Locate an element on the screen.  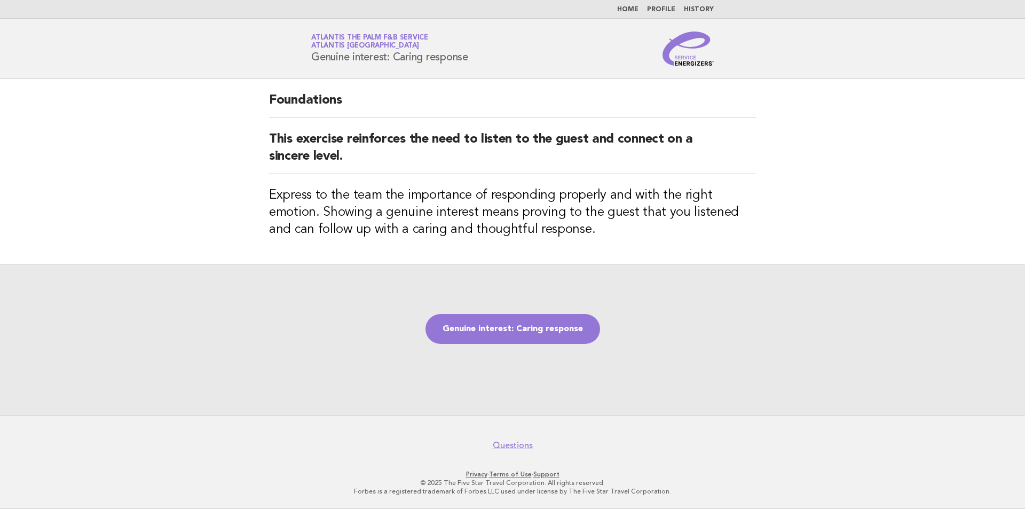
img: Service Energizers is located at coordinates (688, 49).